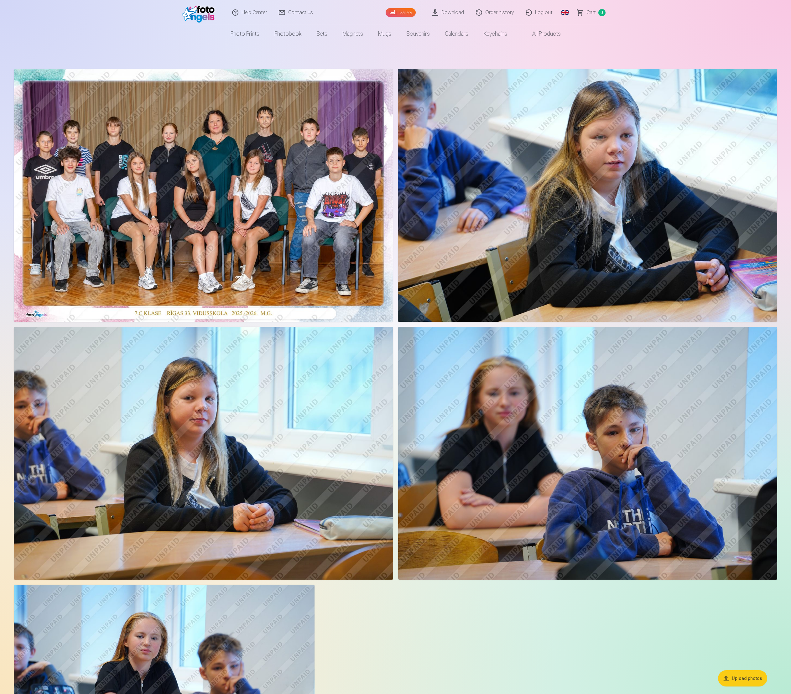 The height and width of the screenshot is (694, 791). Describe the element at coordinates (541, 34) in the screenshot. I see `a: All products` at that location.